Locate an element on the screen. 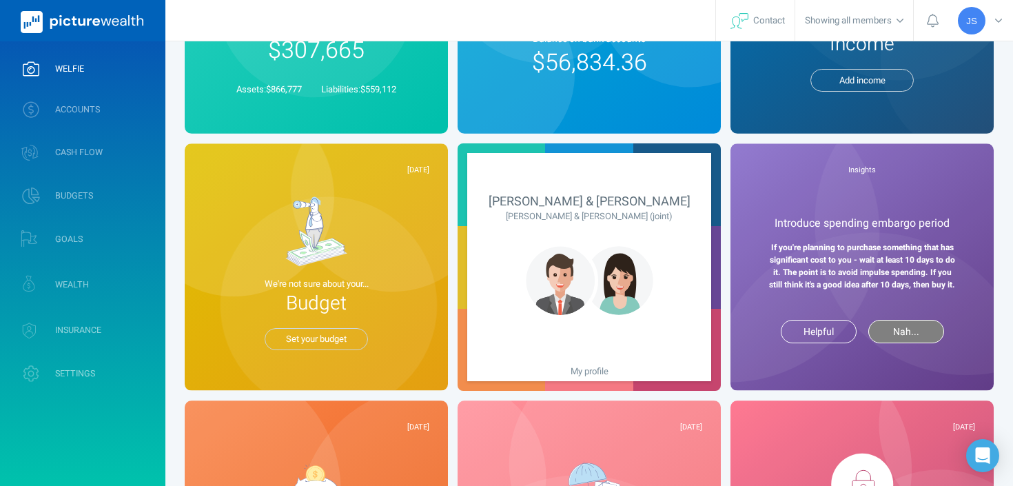 The width and height of the screenshot is (1013, 486). span: Add income is located at coordinates (862, 80).